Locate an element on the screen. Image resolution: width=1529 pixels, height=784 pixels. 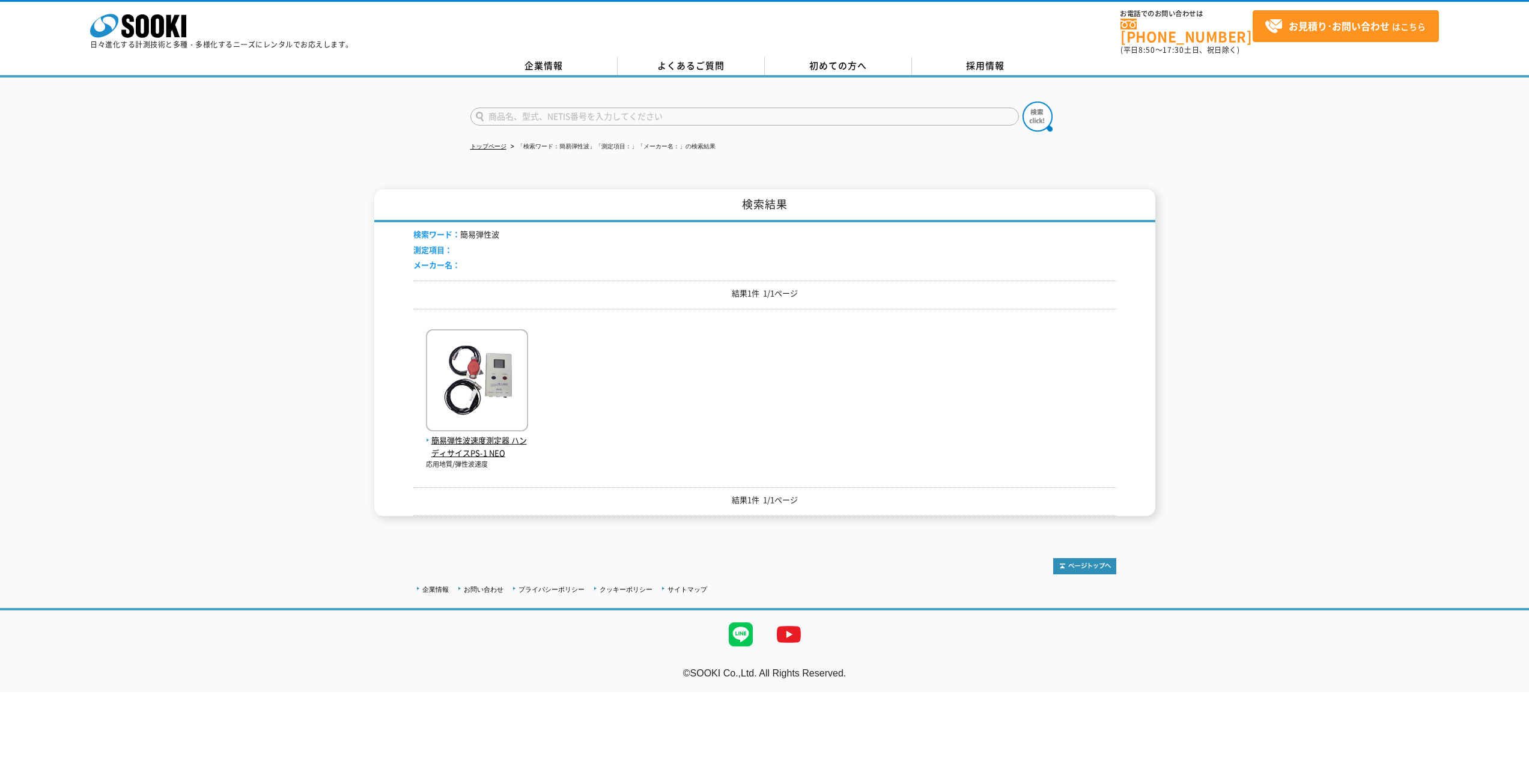
span: メーカー名： is located at coordinates (436, 265).